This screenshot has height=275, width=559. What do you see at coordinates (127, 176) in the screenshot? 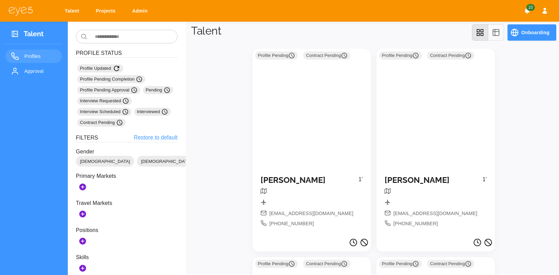
I see `p: Primary Markets` at bounding box center [127, 176].